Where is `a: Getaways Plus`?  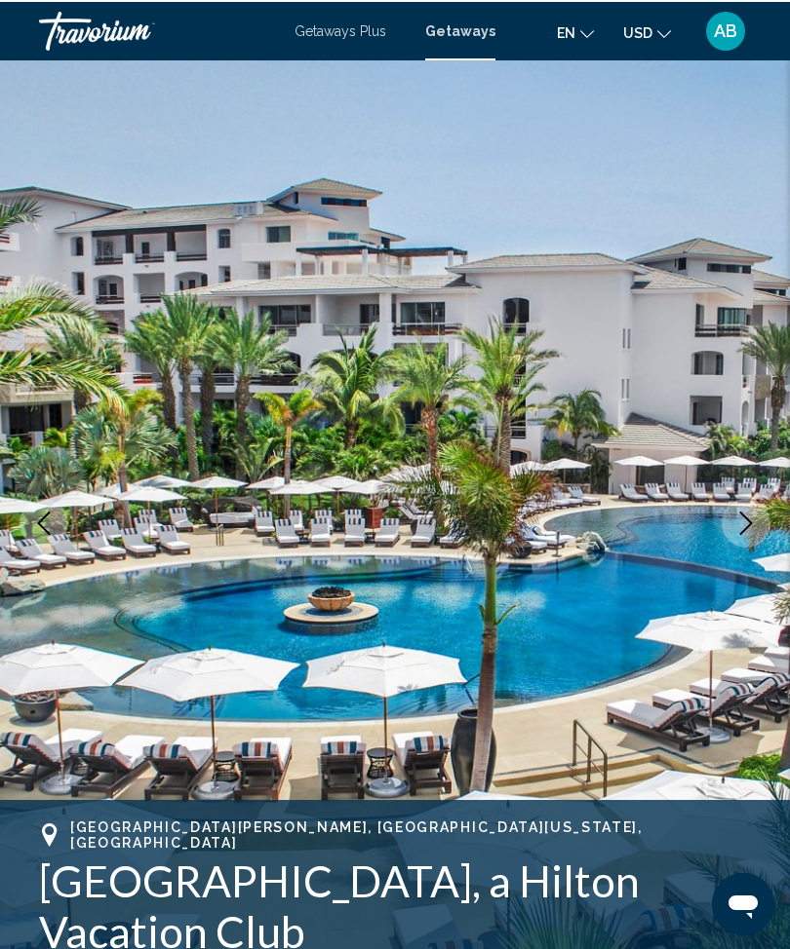 a: Getaways Plus is located at coordinates (340, 29).